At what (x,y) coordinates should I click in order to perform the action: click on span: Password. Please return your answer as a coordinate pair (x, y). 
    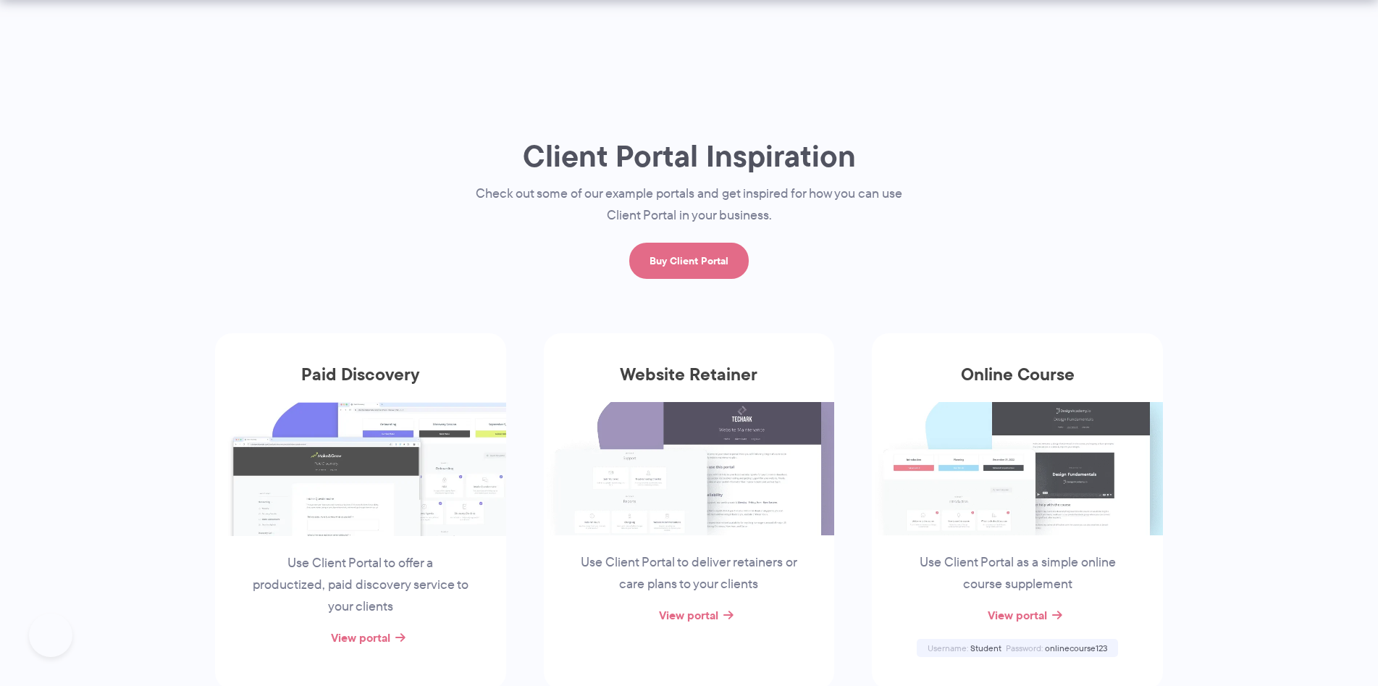
    Looking at the image, I should click on (1024, 648).